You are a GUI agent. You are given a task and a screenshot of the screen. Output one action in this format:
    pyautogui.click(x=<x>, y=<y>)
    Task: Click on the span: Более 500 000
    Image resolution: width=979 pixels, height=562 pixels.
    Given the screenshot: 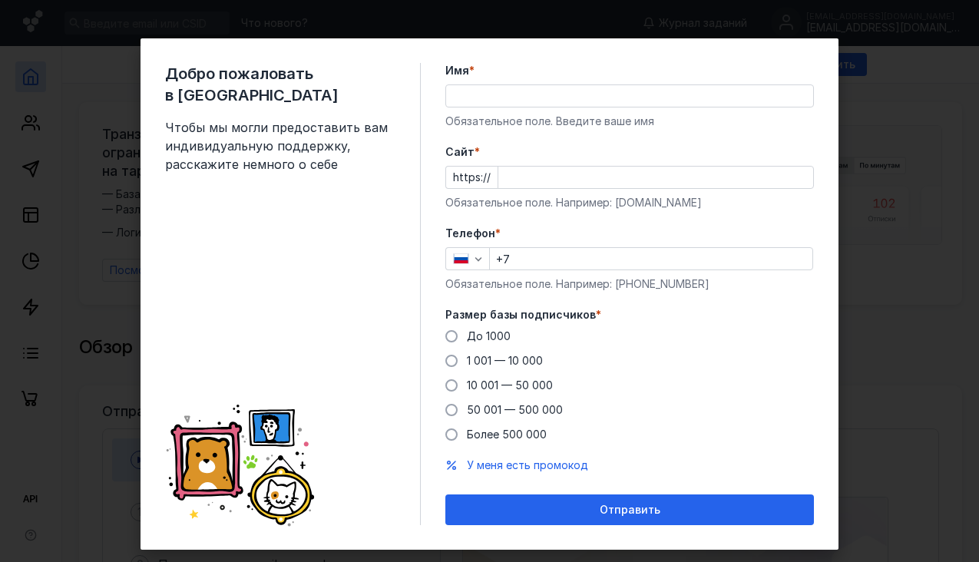 What is the action you would take?
    pyautogui.click(x=507, y=434)
    